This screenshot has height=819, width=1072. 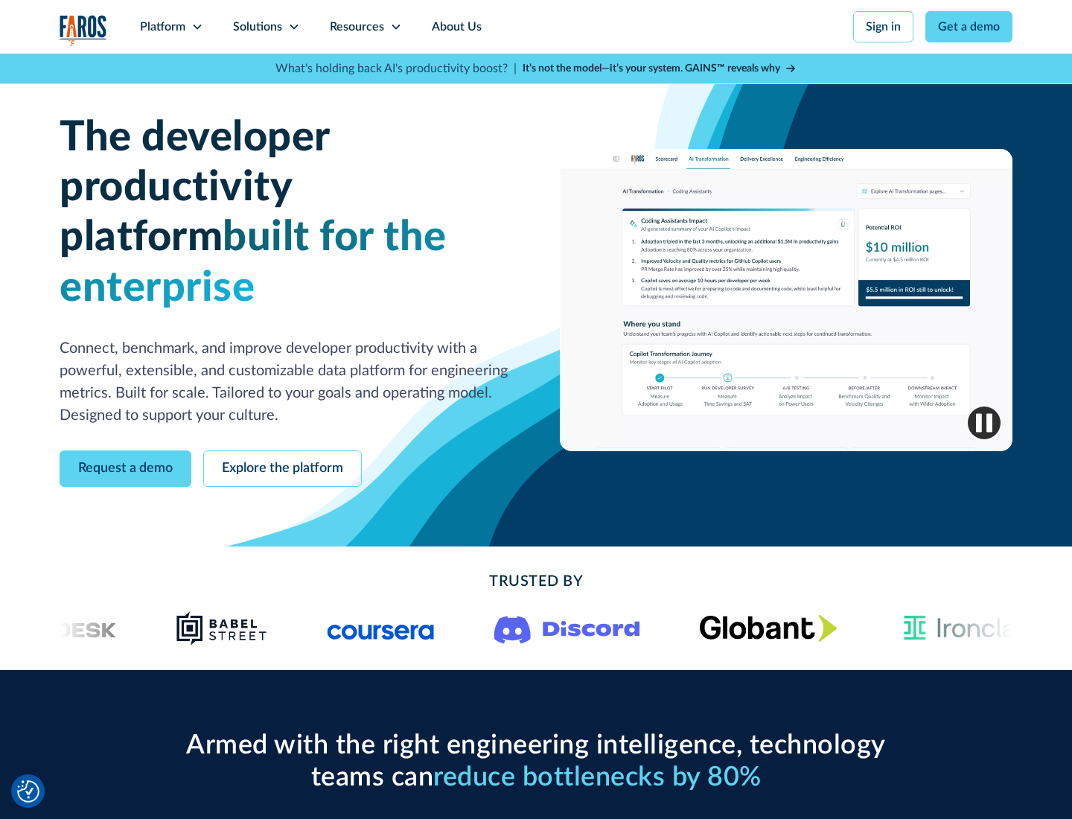 What do you see at coordinates (984, 423) in the screenshot?
I see `img: Pause video` at bounding box center [984, 423].